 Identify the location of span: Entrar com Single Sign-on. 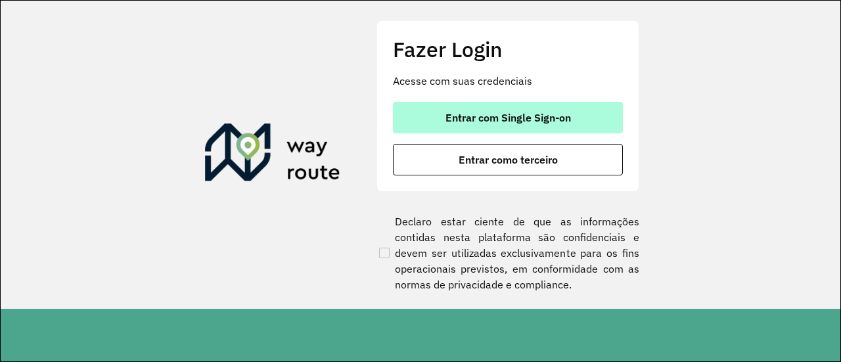
(508, 118).